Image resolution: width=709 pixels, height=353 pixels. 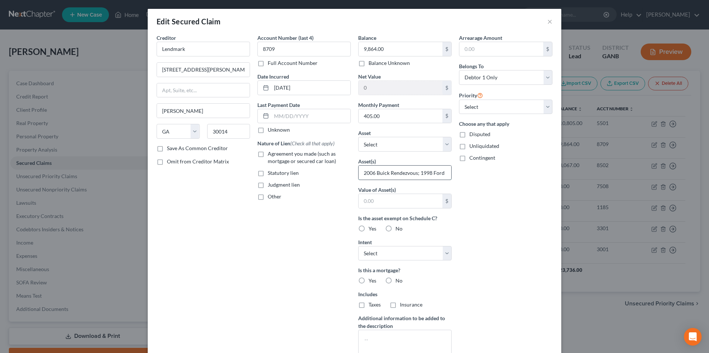 I want to click on span: Taxes, so click(x=375, y=305).